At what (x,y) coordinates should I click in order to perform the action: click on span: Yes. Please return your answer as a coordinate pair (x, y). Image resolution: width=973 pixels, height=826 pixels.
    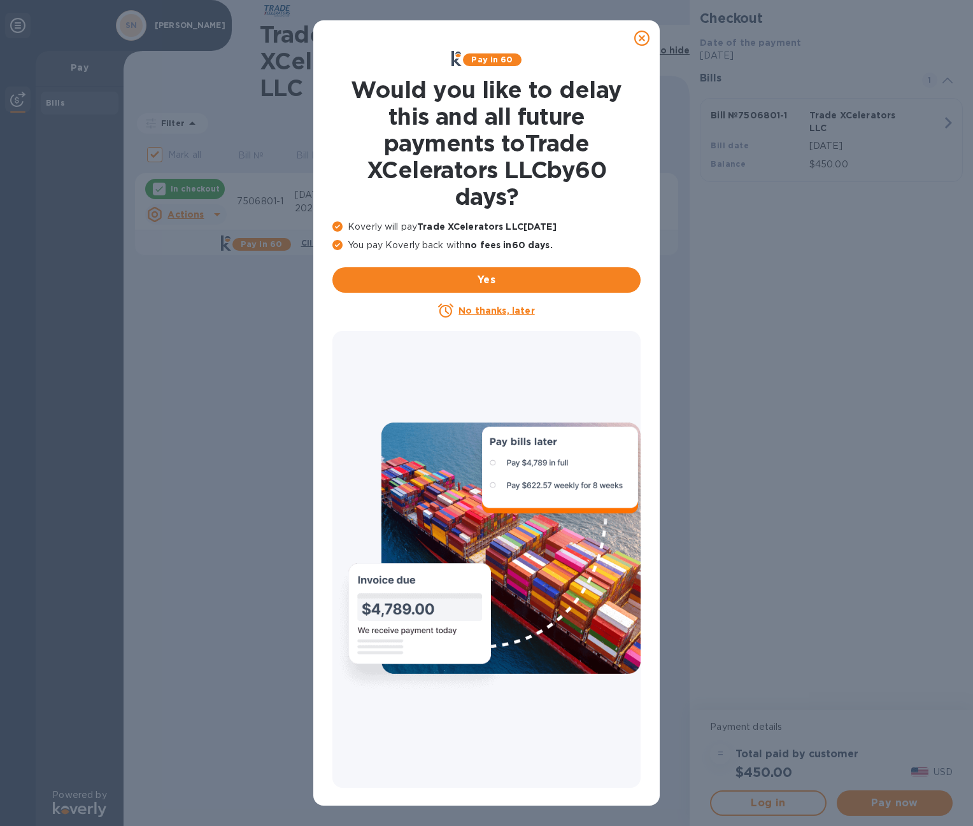
    Looking at the image, I should click on (486, 280).